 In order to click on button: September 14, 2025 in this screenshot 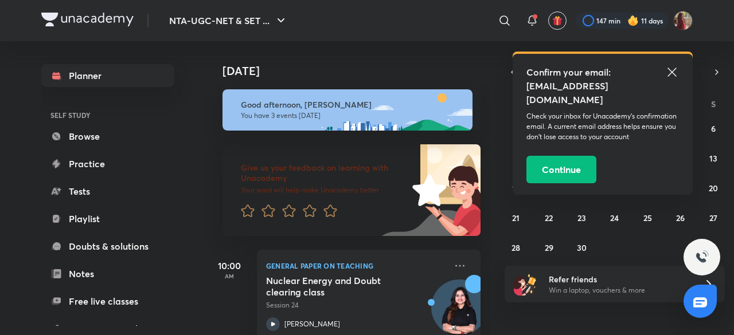, I will do `click(516, 188)`.